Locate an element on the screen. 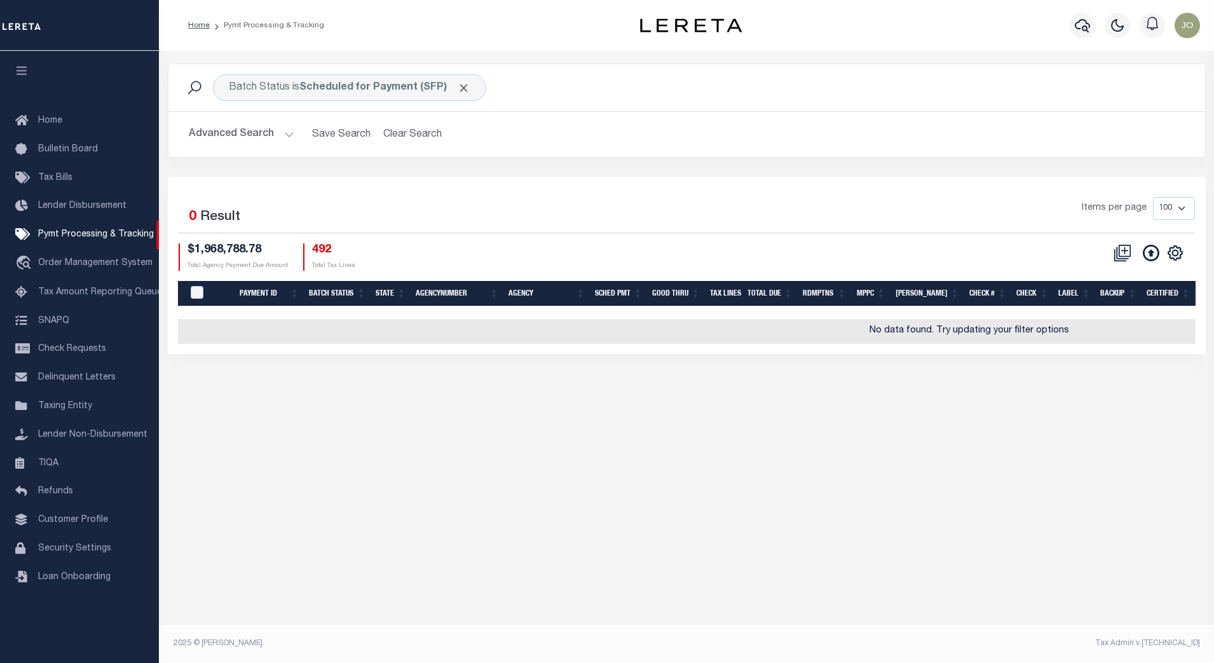 This screenshot has height=663, width=1214. span: Bulletin Board is located at coordinates (68, 149).